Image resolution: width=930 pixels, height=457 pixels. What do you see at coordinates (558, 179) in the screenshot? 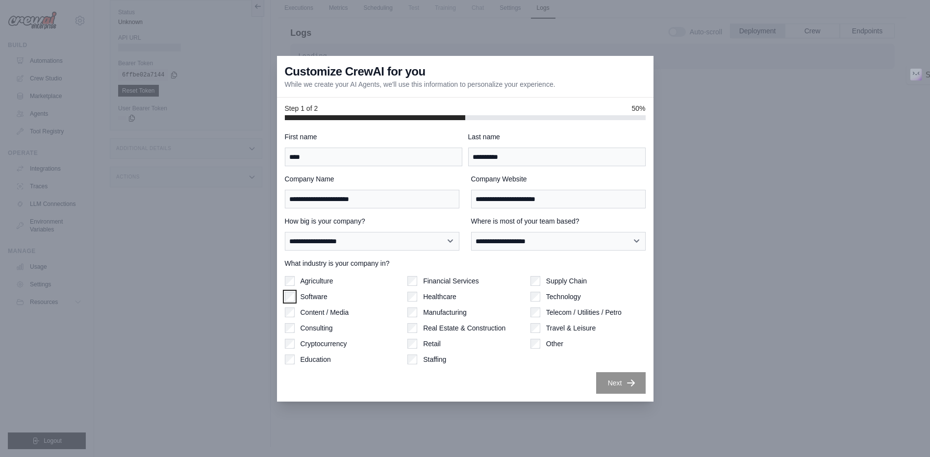
I see `label: Company Website` at bounding box center [558, 179].